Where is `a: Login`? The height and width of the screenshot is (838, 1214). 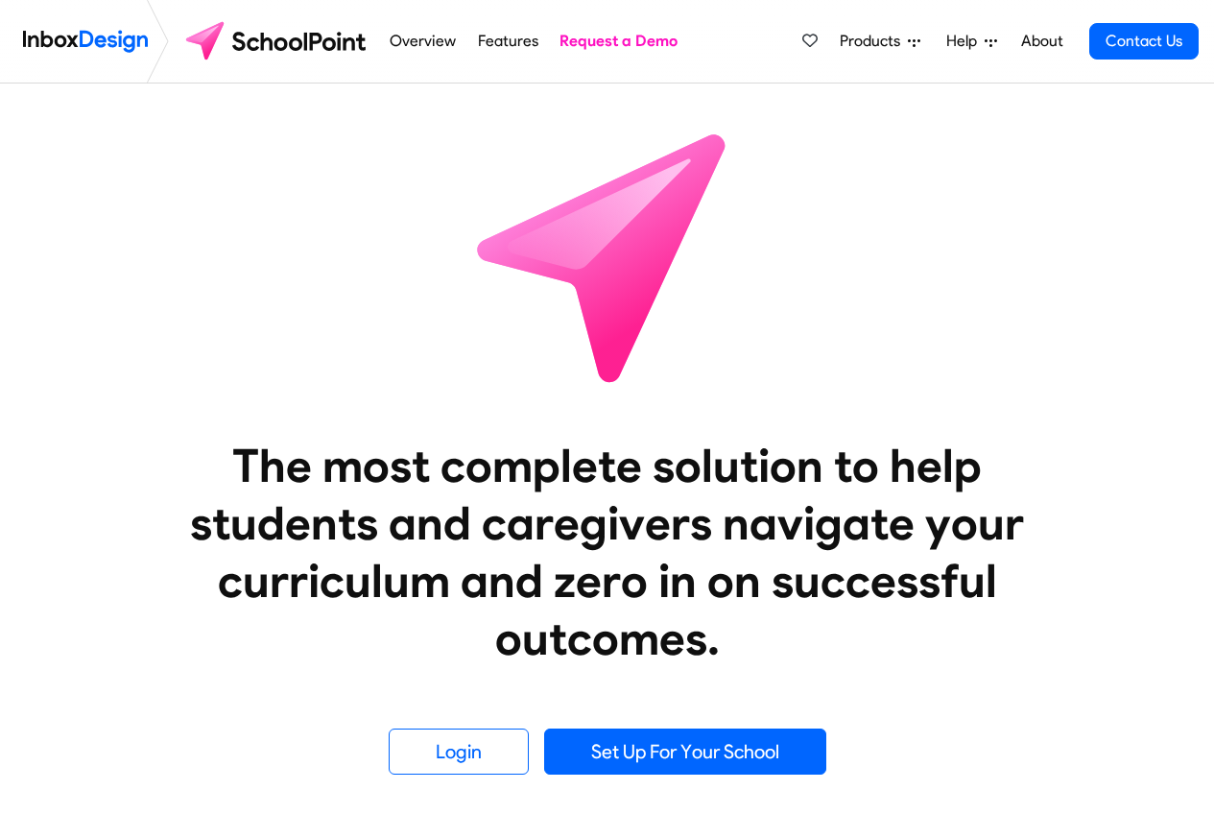 a: Login is located at coordinates (459, 752).